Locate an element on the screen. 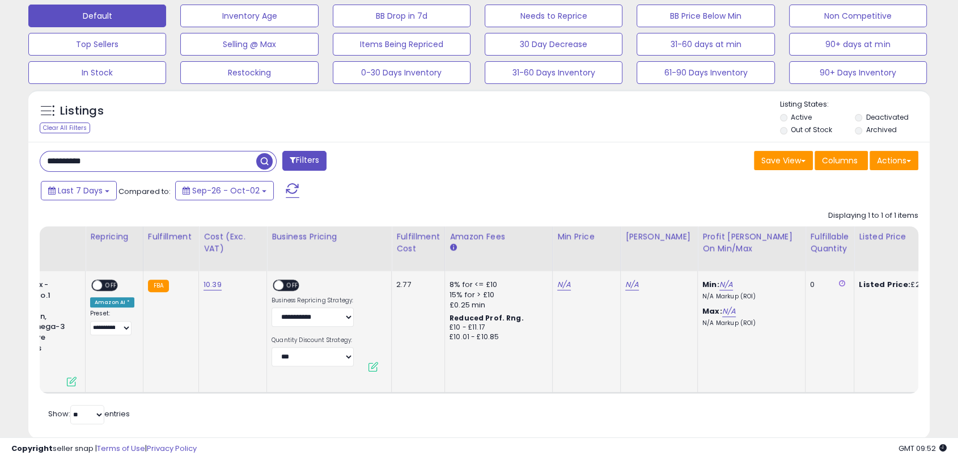  th: The percentage added to the cost of goods (COGS) that forms the calculator for Min & Max prices. is located at coordinates (751, 248).